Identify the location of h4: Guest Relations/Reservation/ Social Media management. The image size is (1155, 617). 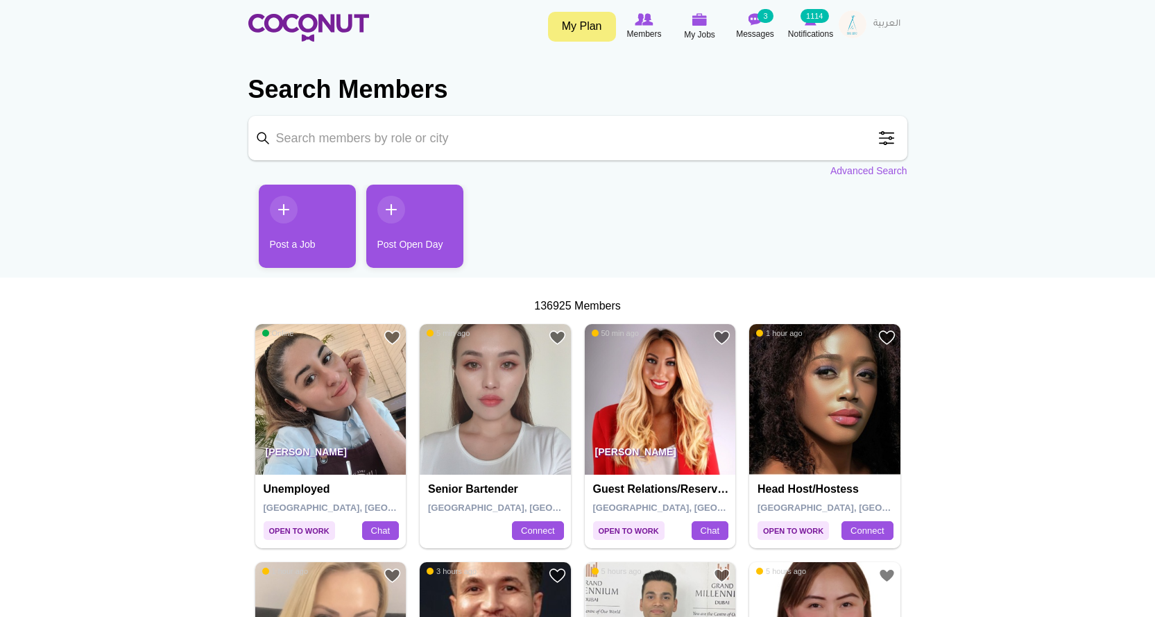
(662, 489).